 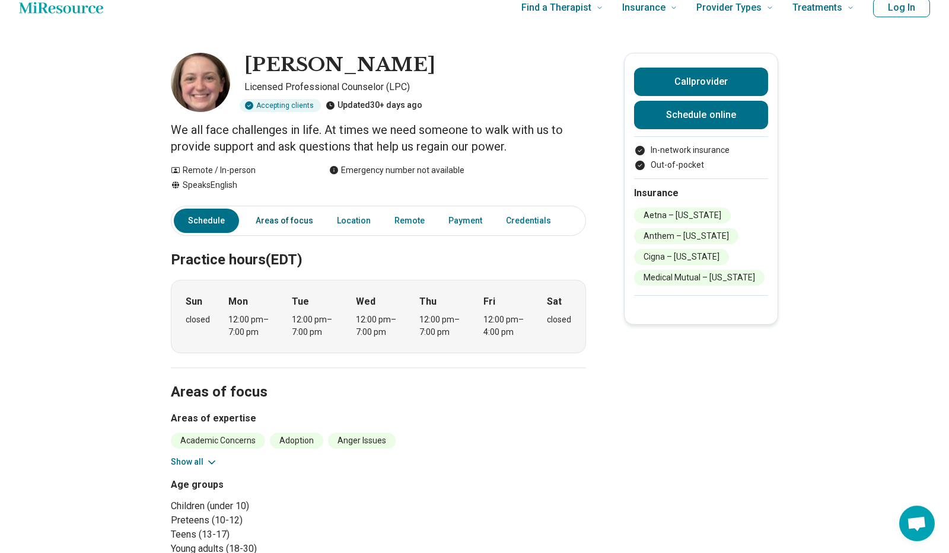 What do you see at coordinates (428, 302) in the screenshot?
I see `strong: Thu` at bounding box center [428, 302].